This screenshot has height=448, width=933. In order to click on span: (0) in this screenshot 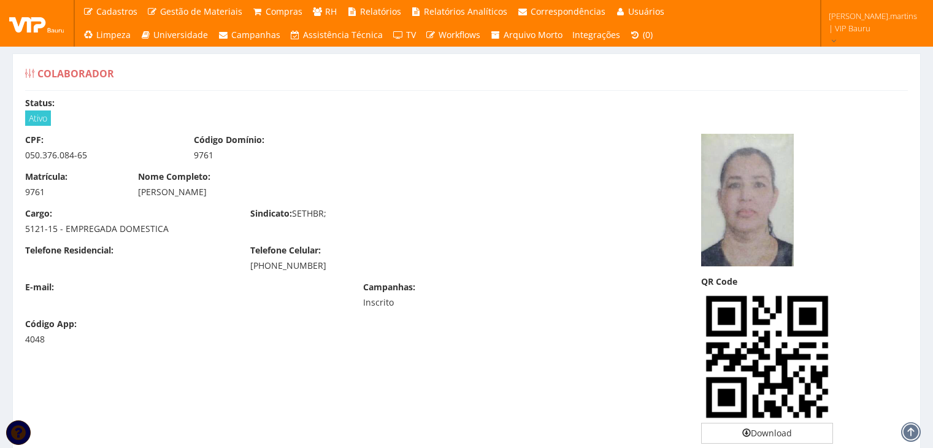, I will do `click(648, 34)`.